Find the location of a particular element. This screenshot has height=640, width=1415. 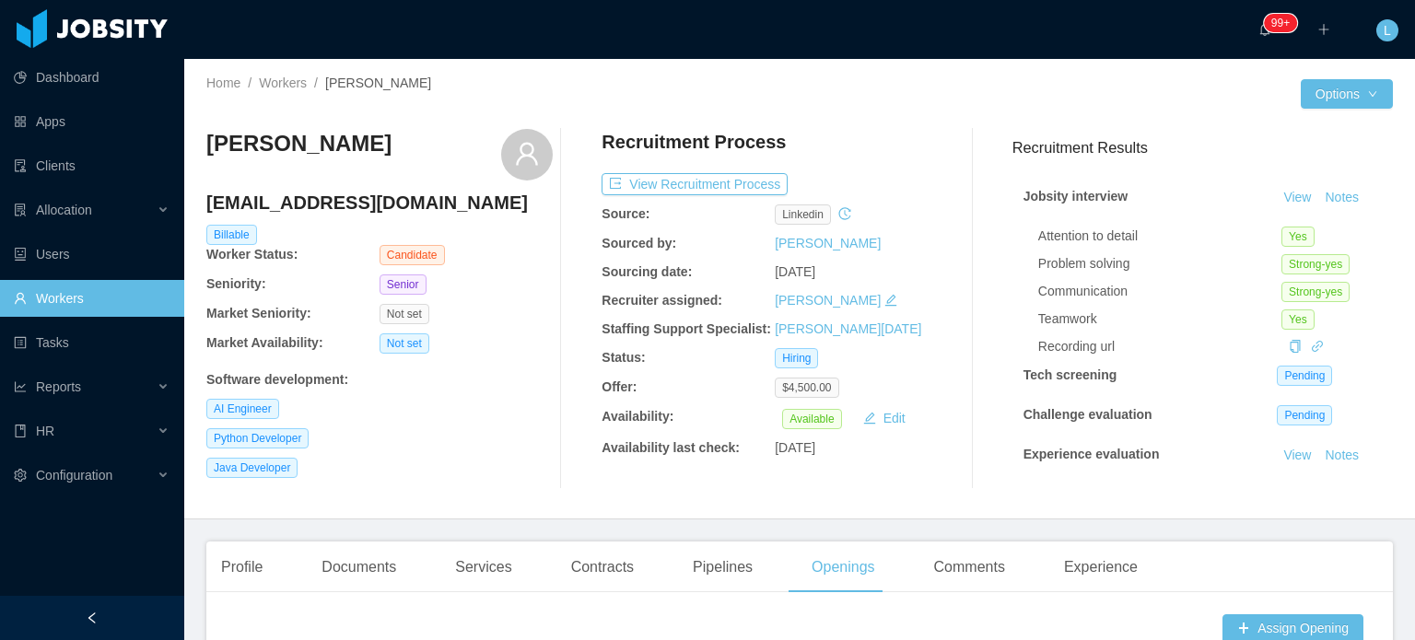

i: icon: solution is located at coordinates (20, 210).